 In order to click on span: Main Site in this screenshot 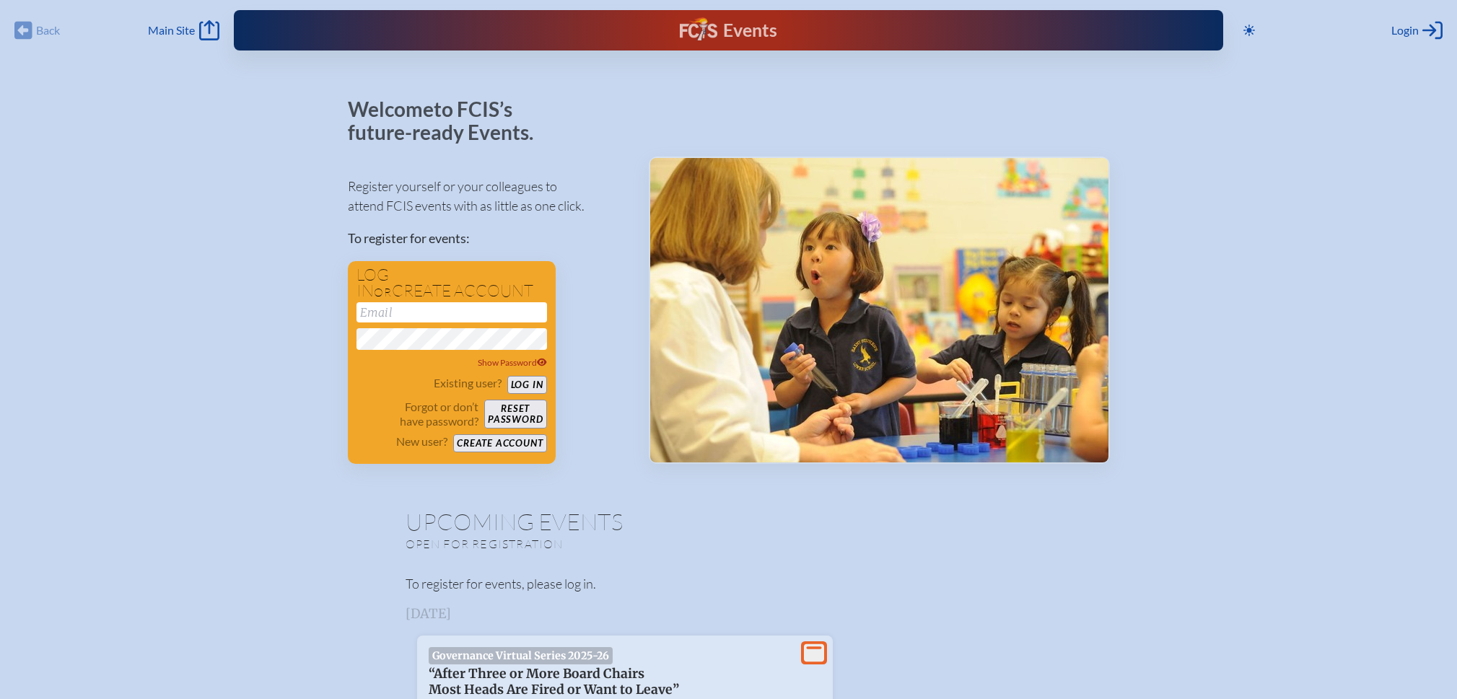, I will do `click(171, 30)`.